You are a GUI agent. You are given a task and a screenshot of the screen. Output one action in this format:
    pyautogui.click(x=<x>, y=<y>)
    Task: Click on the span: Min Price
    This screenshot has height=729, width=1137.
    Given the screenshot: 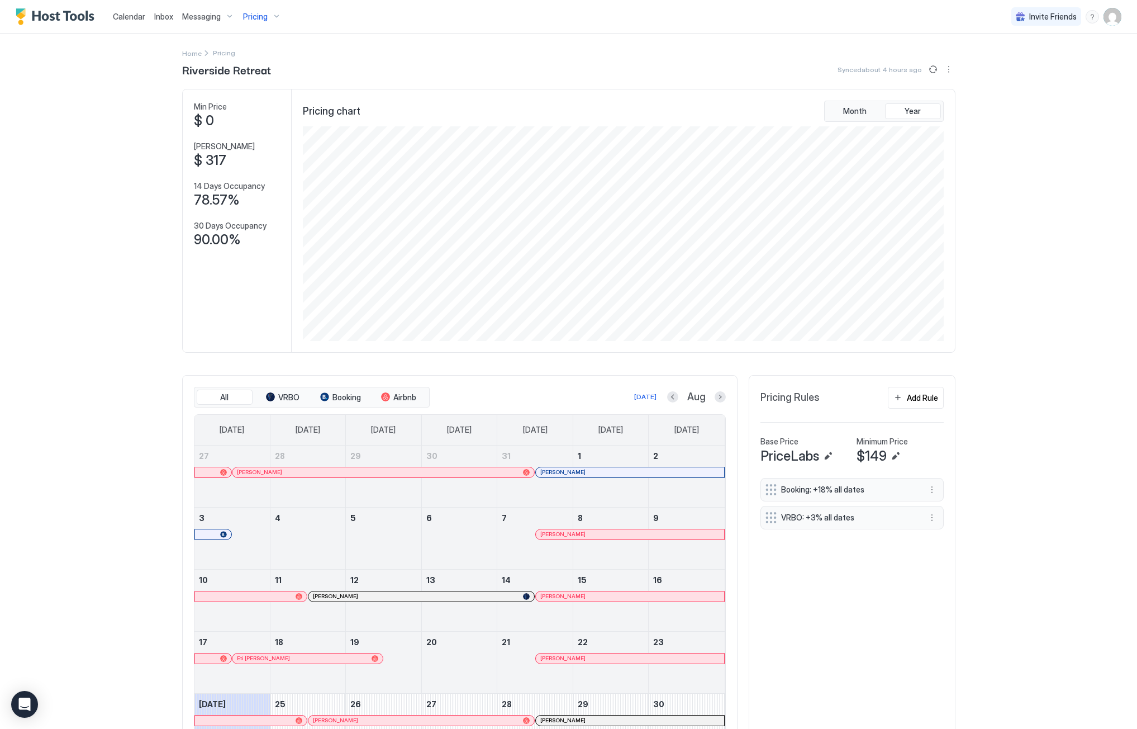 What is the action you would take?
    pyautogui.click(x=210, y=107)
    